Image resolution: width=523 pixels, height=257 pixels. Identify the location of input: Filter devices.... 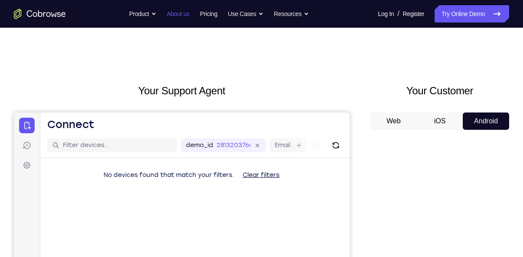
(104, 33).